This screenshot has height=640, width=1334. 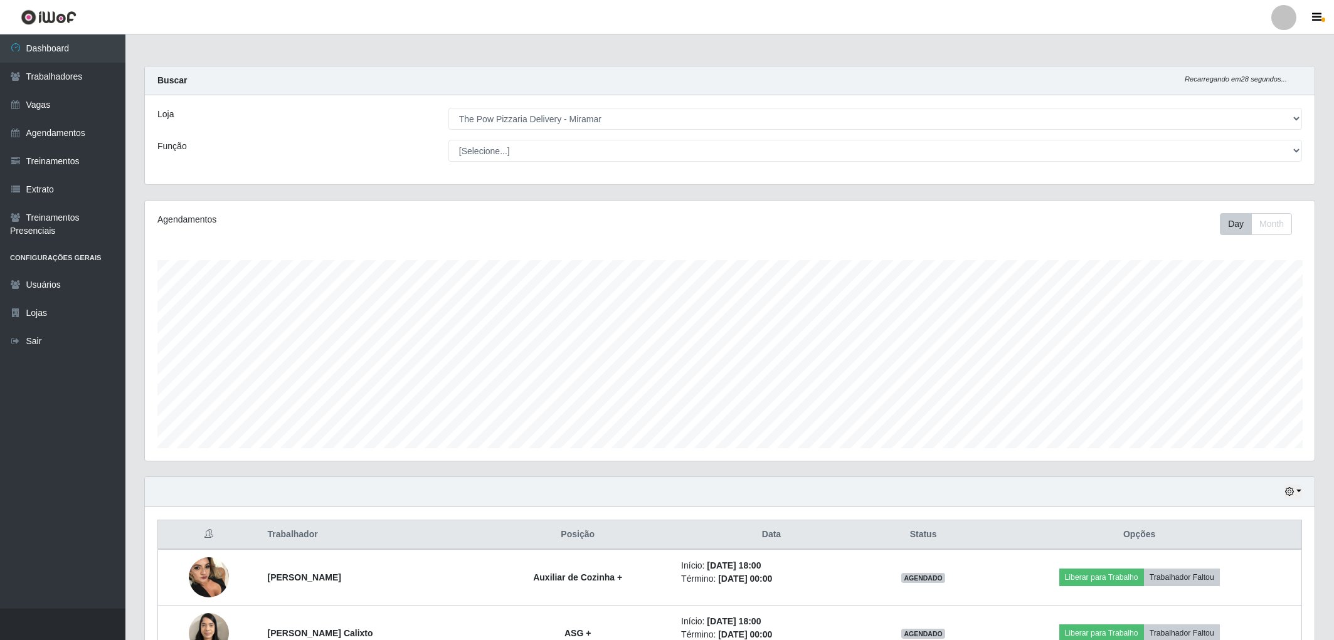 What do you see at coordinates (923, 535) in the screenshot?
I see `th: Status` at bounding box center [923, 535].